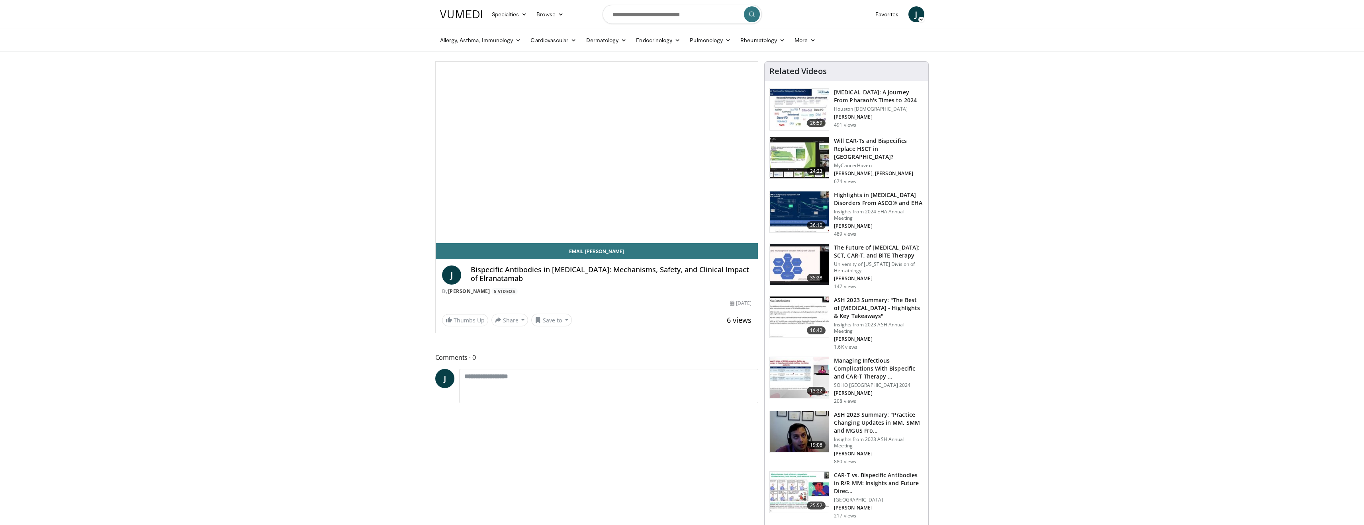 The width and height of the screenshot is (1364, 525). What do you see at coordinates (710, 40) in the screenshot?
I see `a: Pulmonology` at bounding box center [710, 40].